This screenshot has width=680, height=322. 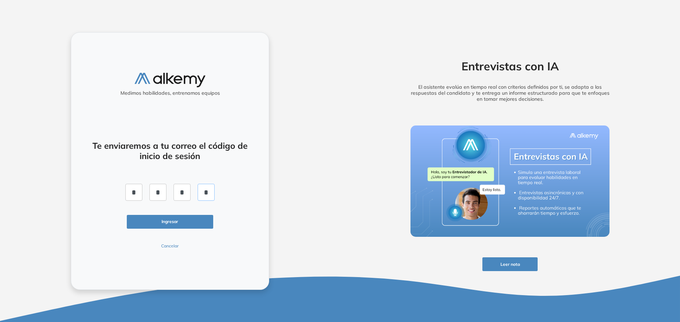 I want to click on button: Cancelar, so click(x=170, y=246).